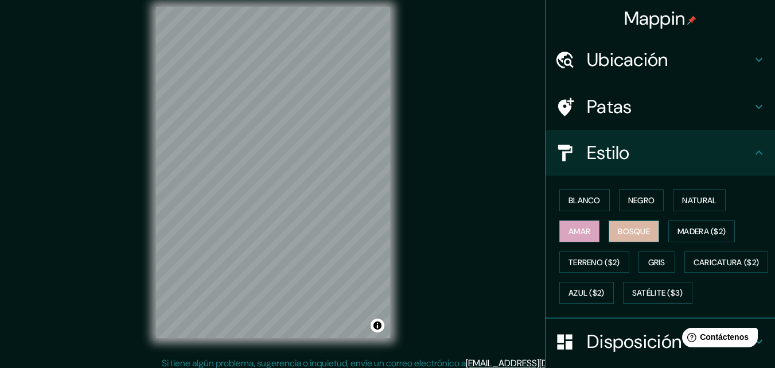  I want to click on img: pin-icon.png, so click(692, 20).